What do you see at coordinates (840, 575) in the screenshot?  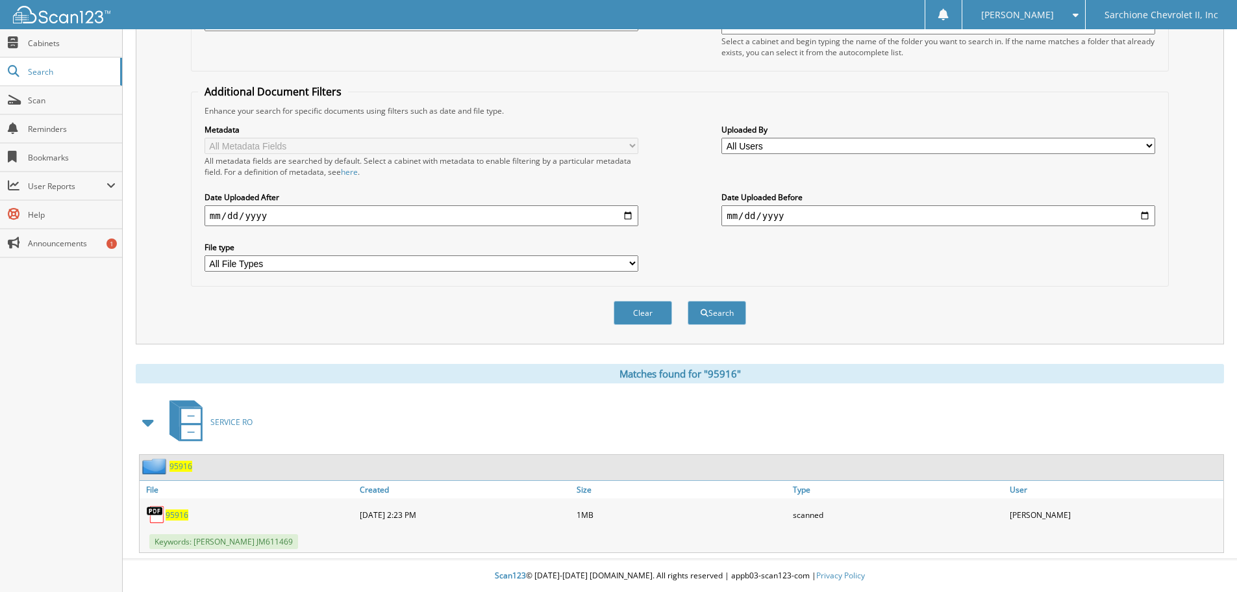 I see `a: Privacy Policy` at bounding box center [840, 575].